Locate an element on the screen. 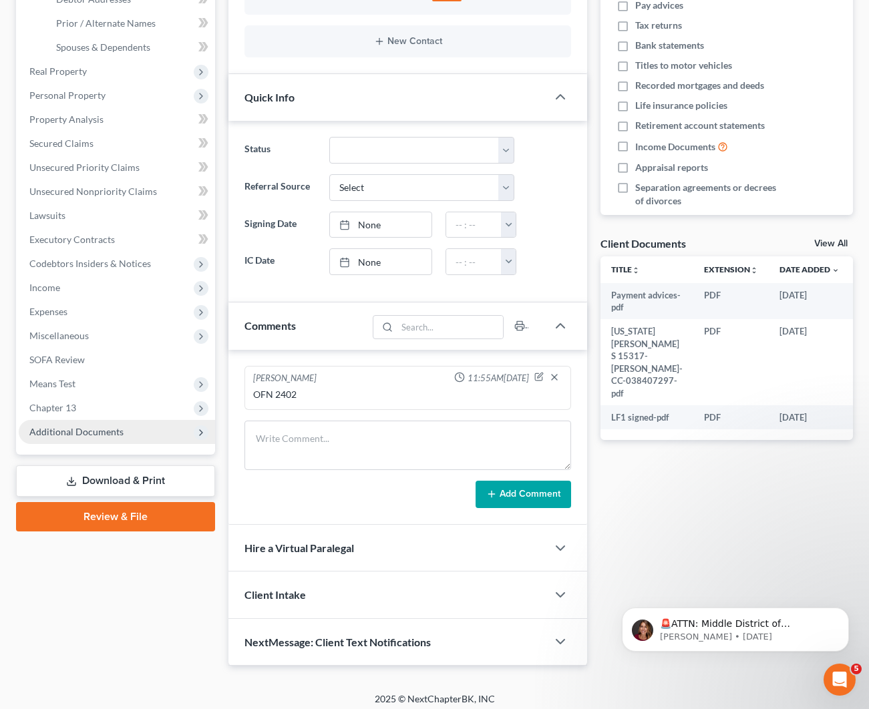  div: Client Documents is located at coordinates (643, 243).